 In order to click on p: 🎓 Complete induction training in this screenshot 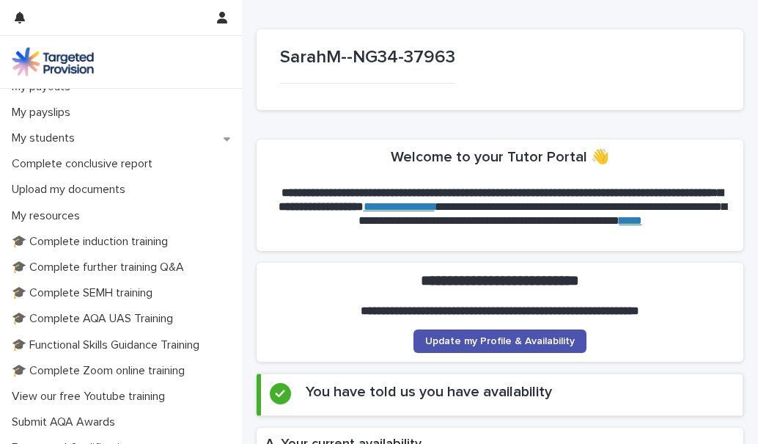, I will do `click(92, 241)`.